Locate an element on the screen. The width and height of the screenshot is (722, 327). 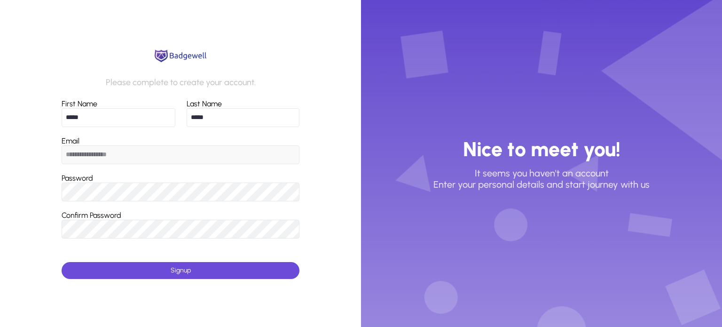
p: Please complete to create your account. is located at coordinates (181, 82).